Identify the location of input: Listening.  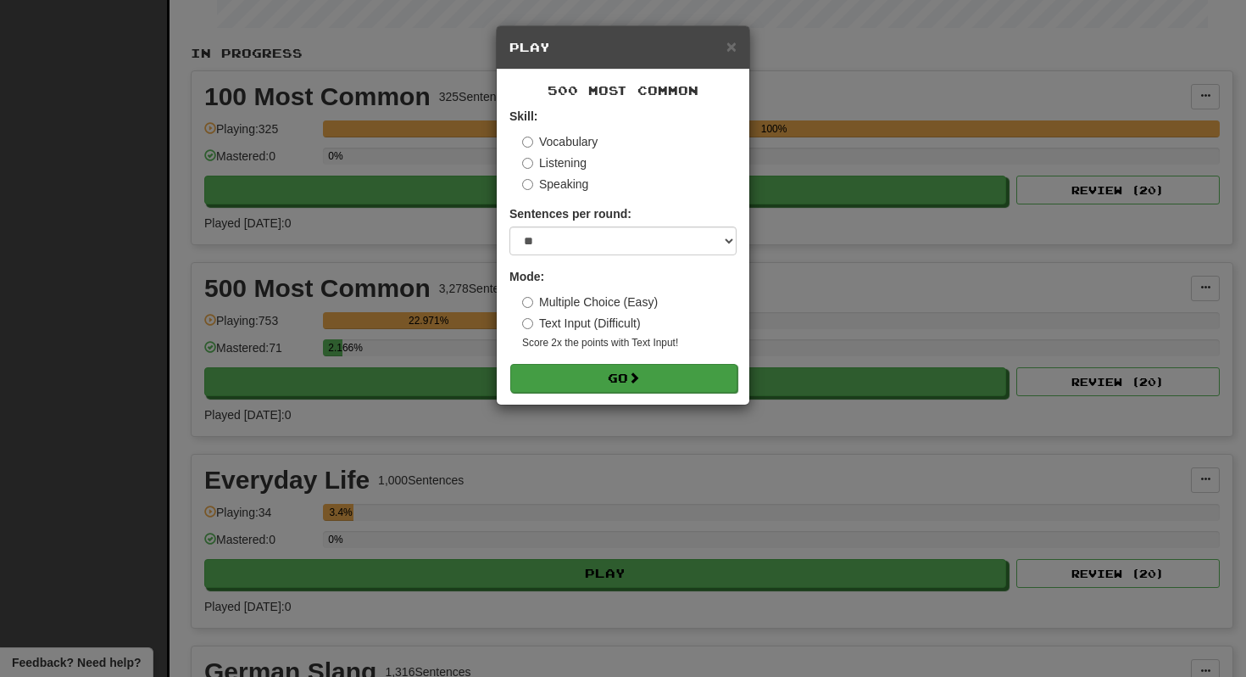
(527, 163).